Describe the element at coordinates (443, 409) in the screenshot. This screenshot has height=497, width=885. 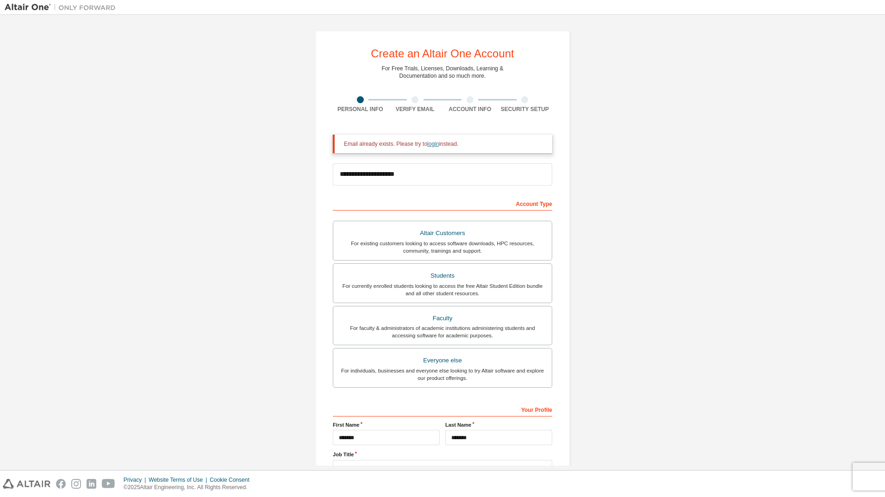
I see `div: Your Profile` at that location.